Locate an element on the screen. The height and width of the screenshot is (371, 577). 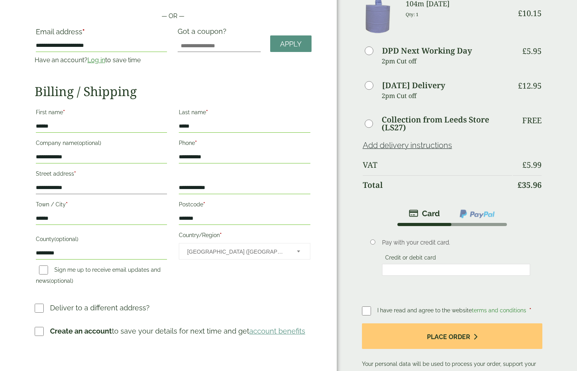
p: Pay with your credit card. is located at coordinates (456, 243).